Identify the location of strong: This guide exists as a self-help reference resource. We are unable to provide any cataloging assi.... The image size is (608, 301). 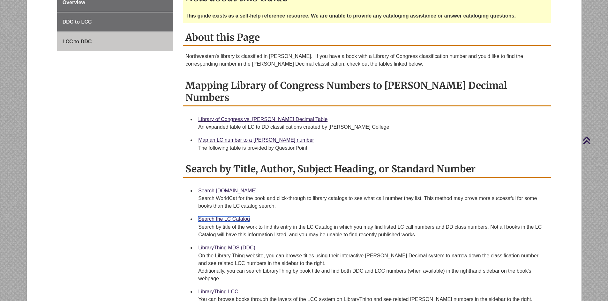
(350, 16).